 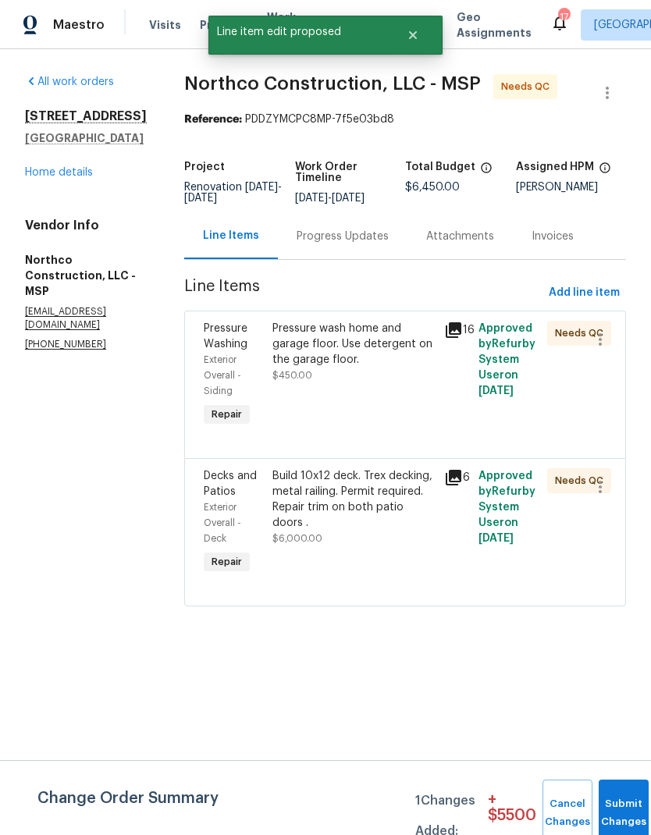 What do you see at coordinates (224, 25) in the screenshot?
I see `span: Projects` at bounding box center [224, 25].